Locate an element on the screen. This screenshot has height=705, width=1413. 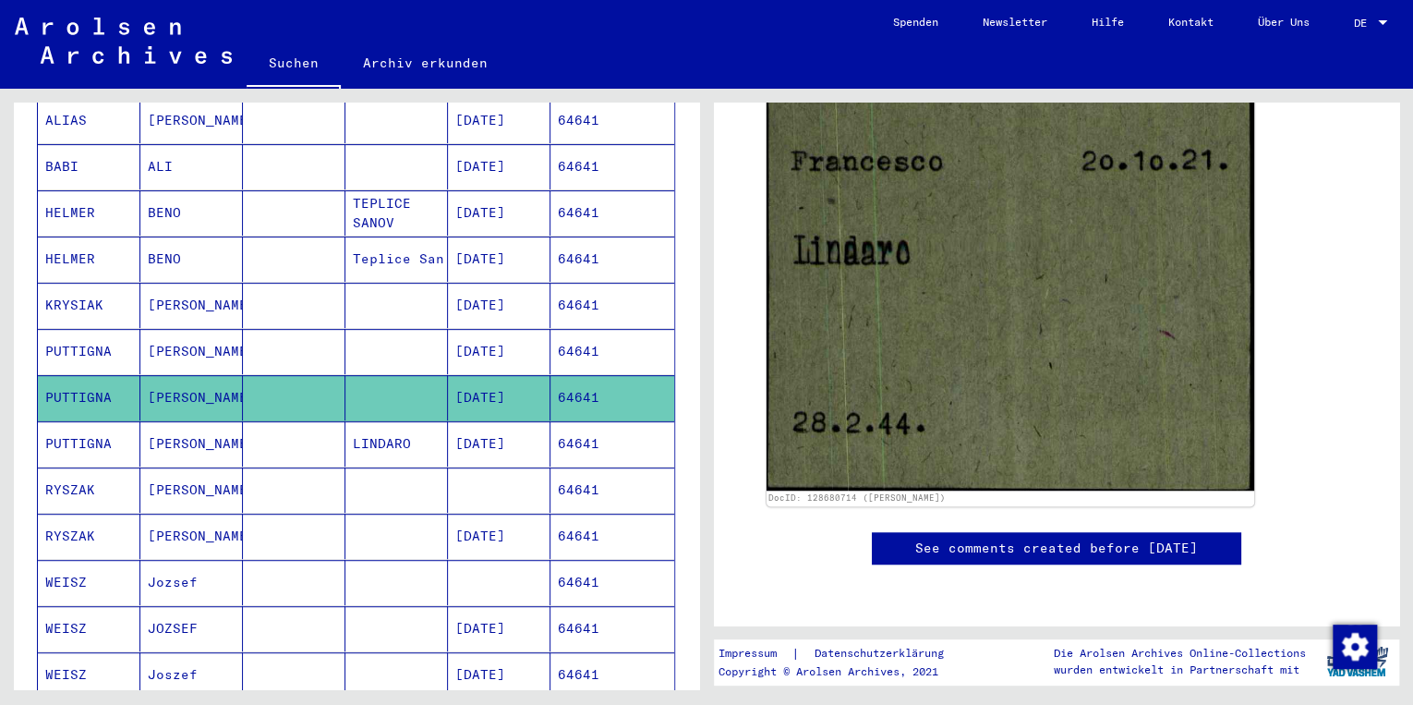
img: Arolsen_neg.svg is located at coordinates (123, 41).